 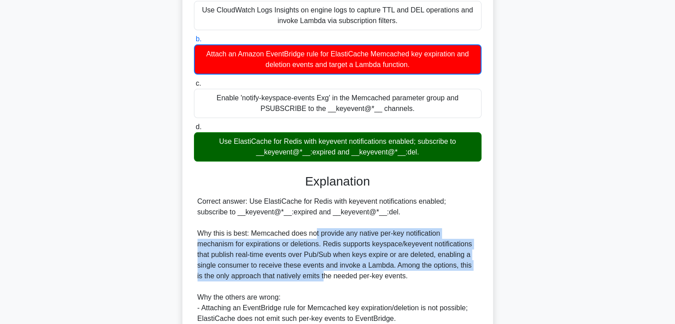 What do you see at coordinates (338, 59) in the screenshot?
I see `div: Attach an Amazon EventBridge rule for ElastiCache Memcached key expiration and deletion events an...` at bounding box center [338, 59].